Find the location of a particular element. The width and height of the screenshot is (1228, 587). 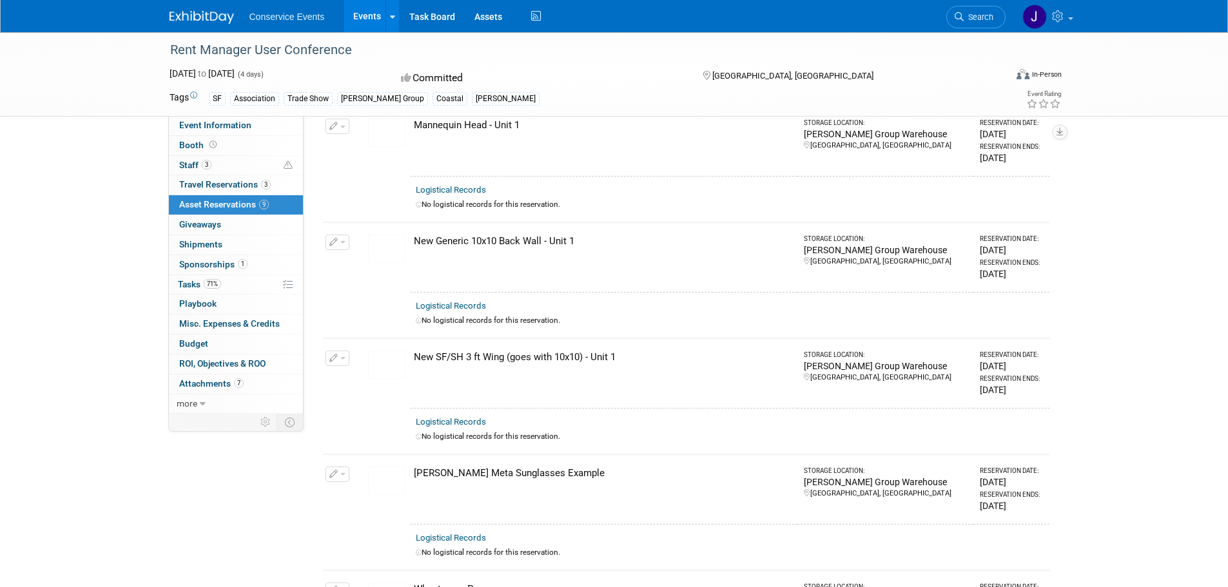

a: Attachments7 is located at coordinates (236, 384).